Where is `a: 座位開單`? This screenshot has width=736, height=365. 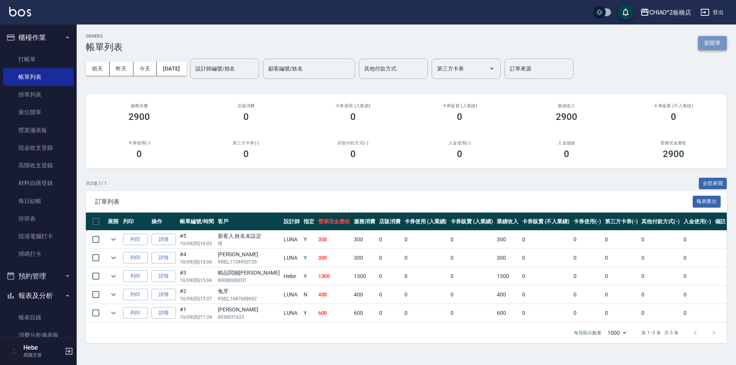 a: 座位開單 is located at coordinates (38, 112).